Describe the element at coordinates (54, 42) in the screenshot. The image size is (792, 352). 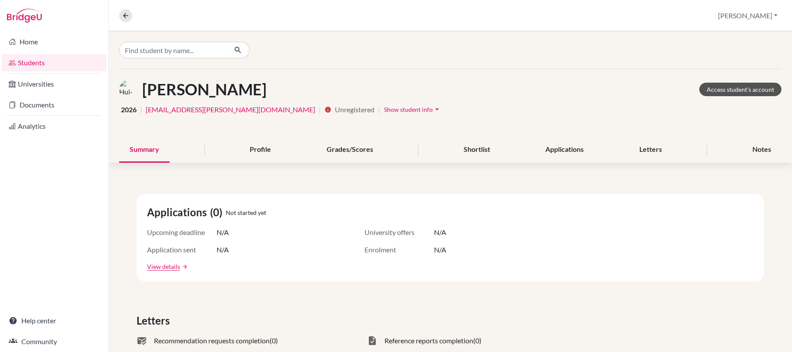
I see `a: Home` at that location.